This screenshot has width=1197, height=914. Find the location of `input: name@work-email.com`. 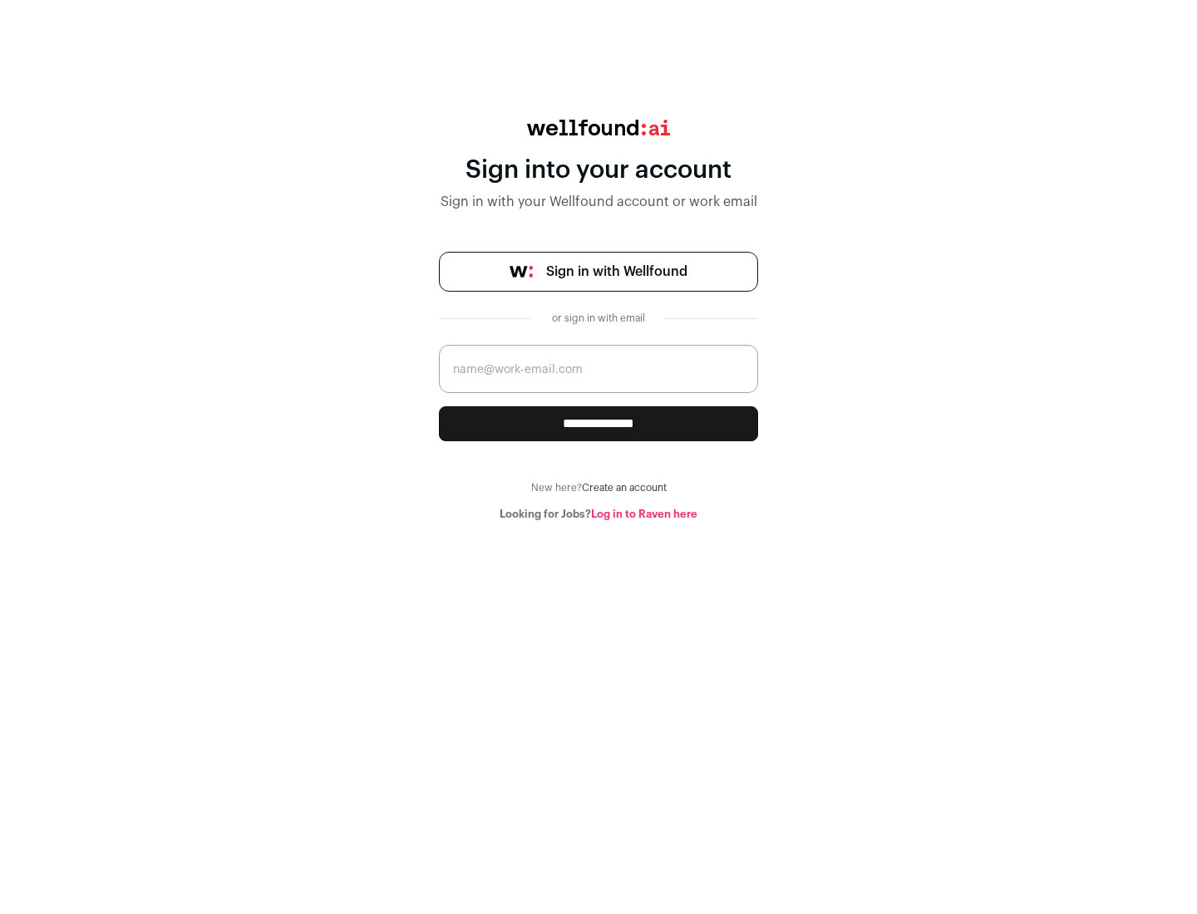

input: name@work-email.com is located at coordinates (599, 369).